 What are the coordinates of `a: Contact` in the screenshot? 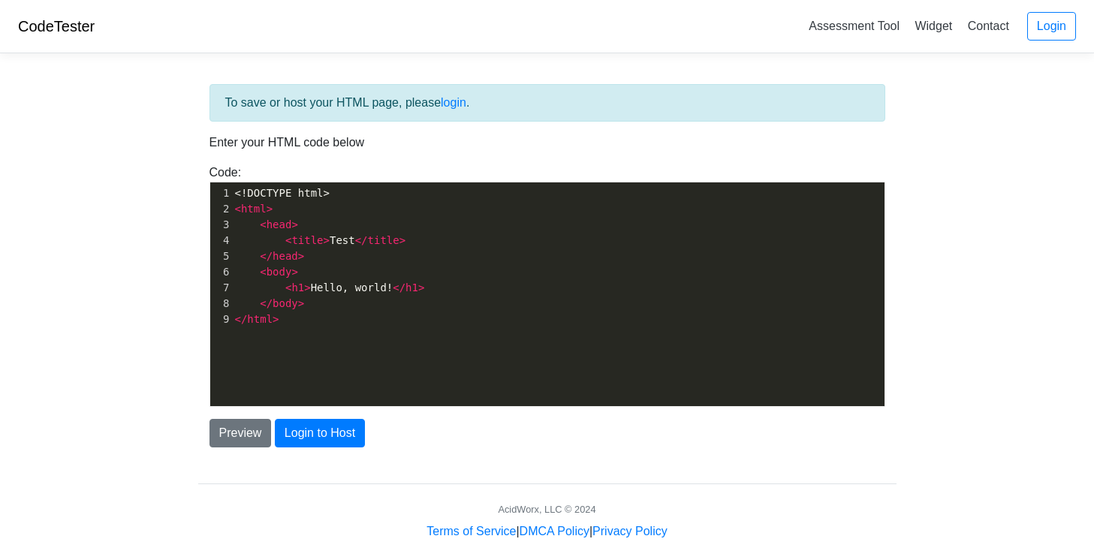 It's located at (988, 26).